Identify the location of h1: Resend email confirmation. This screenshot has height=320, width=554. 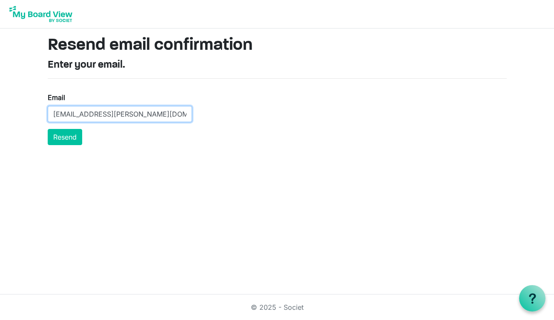
(277, 46).